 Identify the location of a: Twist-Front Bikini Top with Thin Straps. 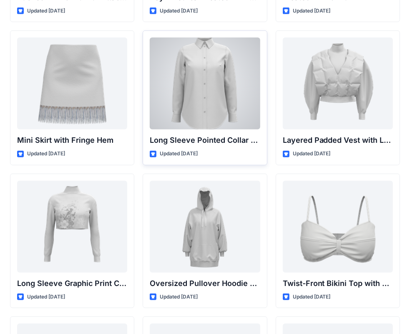
(338, 226).